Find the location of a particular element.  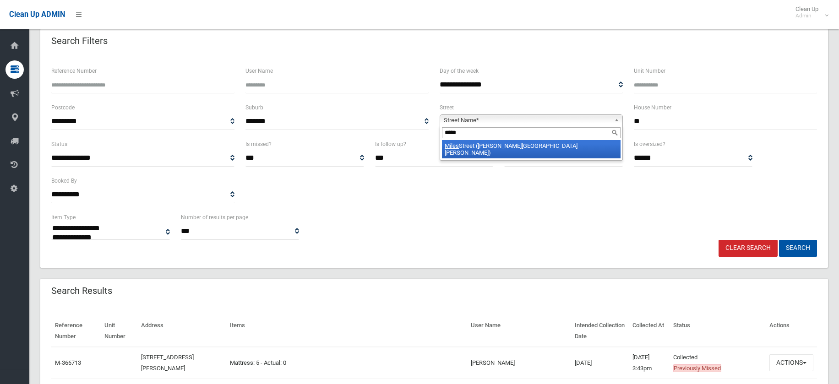

span: Clean Up ADMIN is located at coordinates (37, 14).